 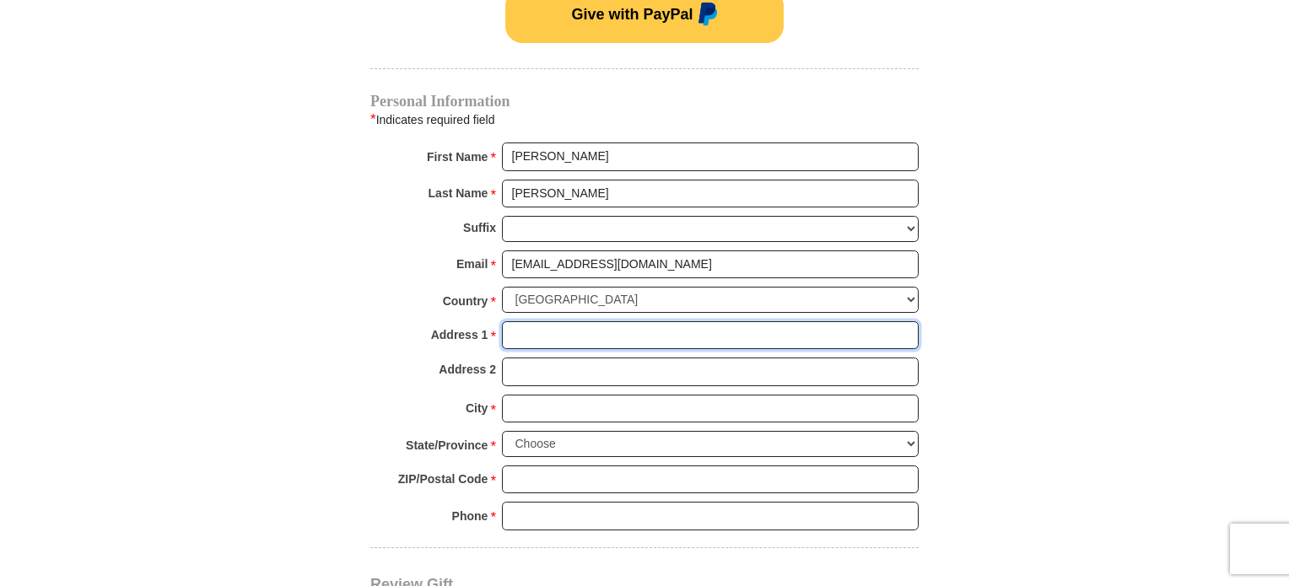 I want to click on strong: First Name, so click(x=457, y=157).